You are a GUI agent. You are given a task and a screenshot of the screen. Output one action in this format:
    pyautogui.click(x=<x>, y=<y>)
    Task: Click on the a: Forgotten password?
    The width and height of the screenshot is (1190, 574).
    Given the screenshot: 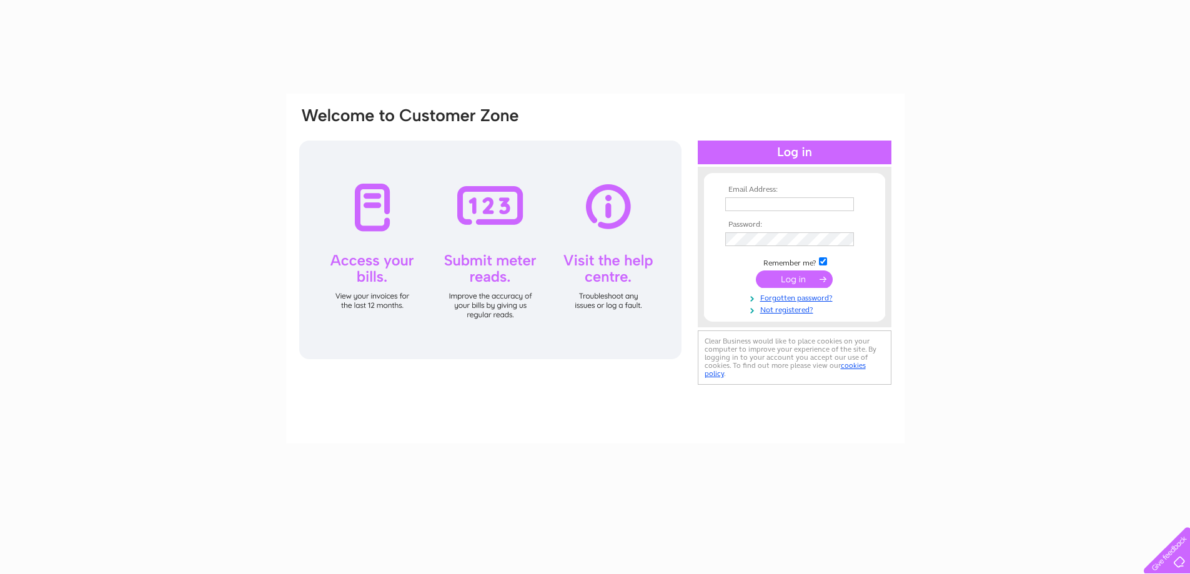 What is the action you would take?
    pyautogui.click(x=796, y=297)
    